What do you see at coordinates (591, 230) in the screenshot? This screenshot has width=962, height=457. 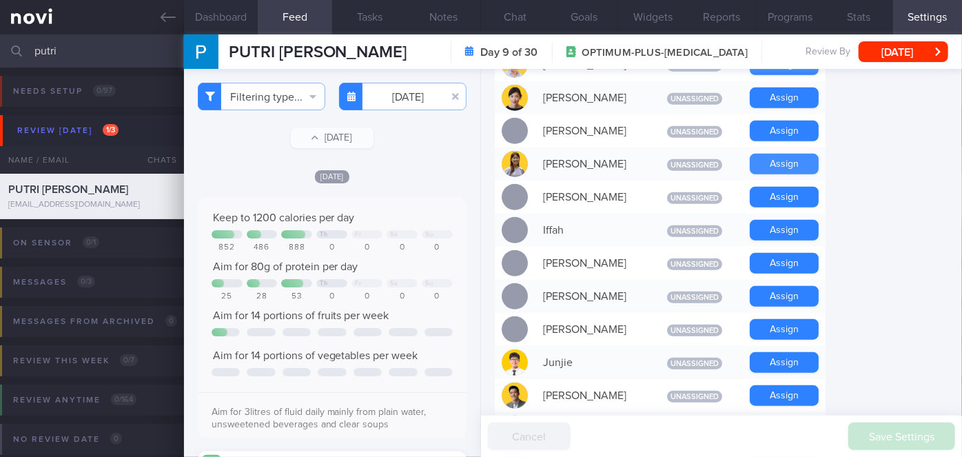 I see `div: Iffah` at bounding box center [591, 230].